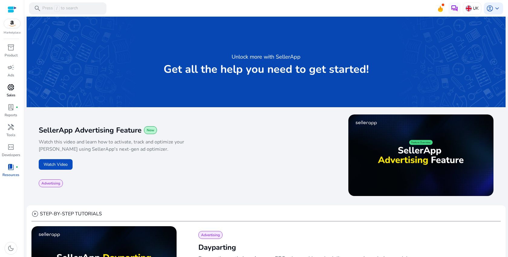 The height and width of the screenshot is (257, 508). Describe the element at coordinates (475, 8) in the screenshot. I see `p: UK` at that location.